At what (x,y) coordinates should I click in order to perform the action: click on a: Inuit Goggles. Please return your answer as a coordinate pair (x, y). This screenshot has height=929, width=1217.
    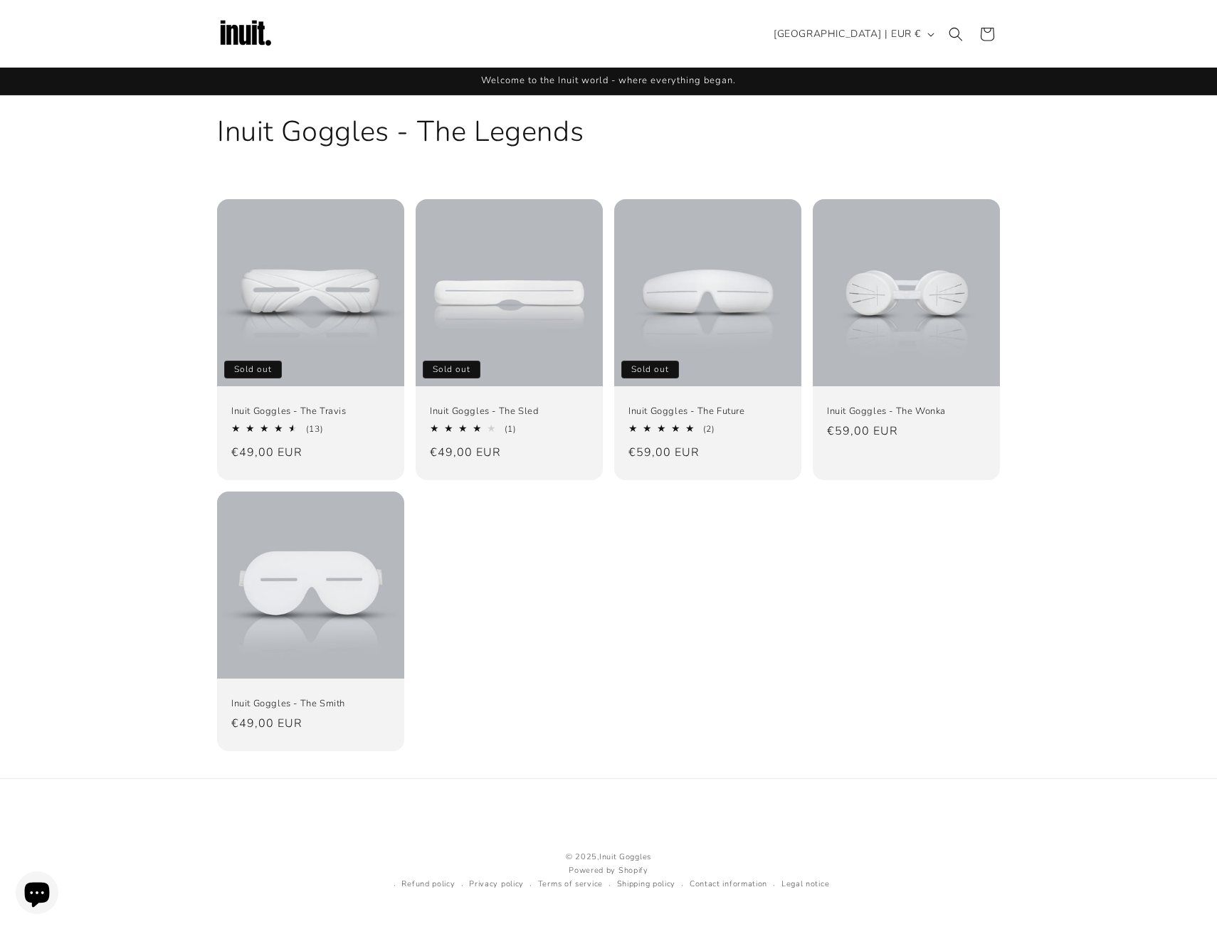
    Looking at the image, I should click on (625, 857).